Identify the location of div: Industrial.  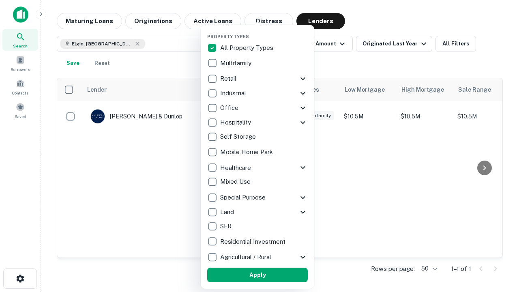
(258, 93).